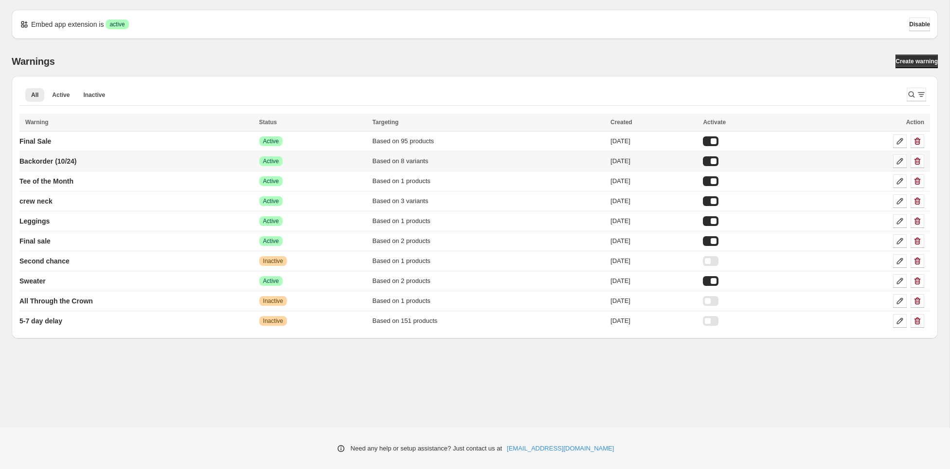  What do you see at coordinates (489, 201) in the screenshot?
I see `div: Based on 3 variants` at bounding box center [489, 201].